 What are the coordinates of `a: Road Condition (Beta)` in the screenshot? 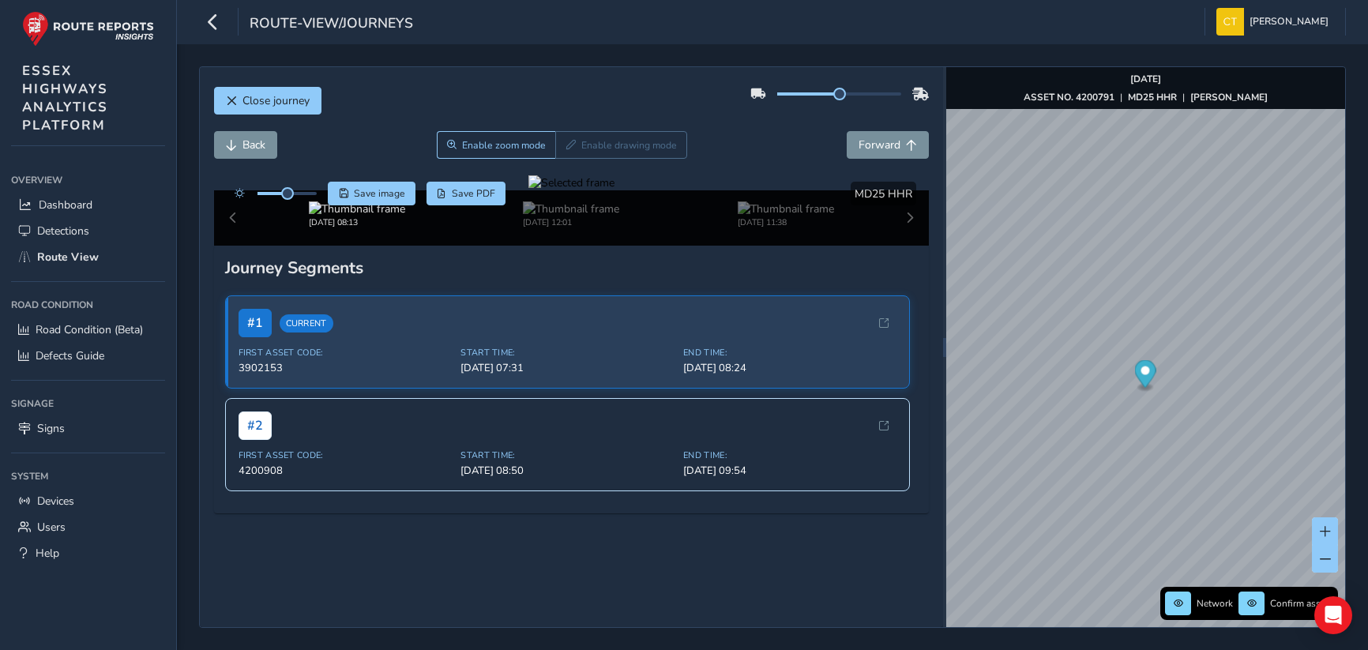 It's located at (88, 329).